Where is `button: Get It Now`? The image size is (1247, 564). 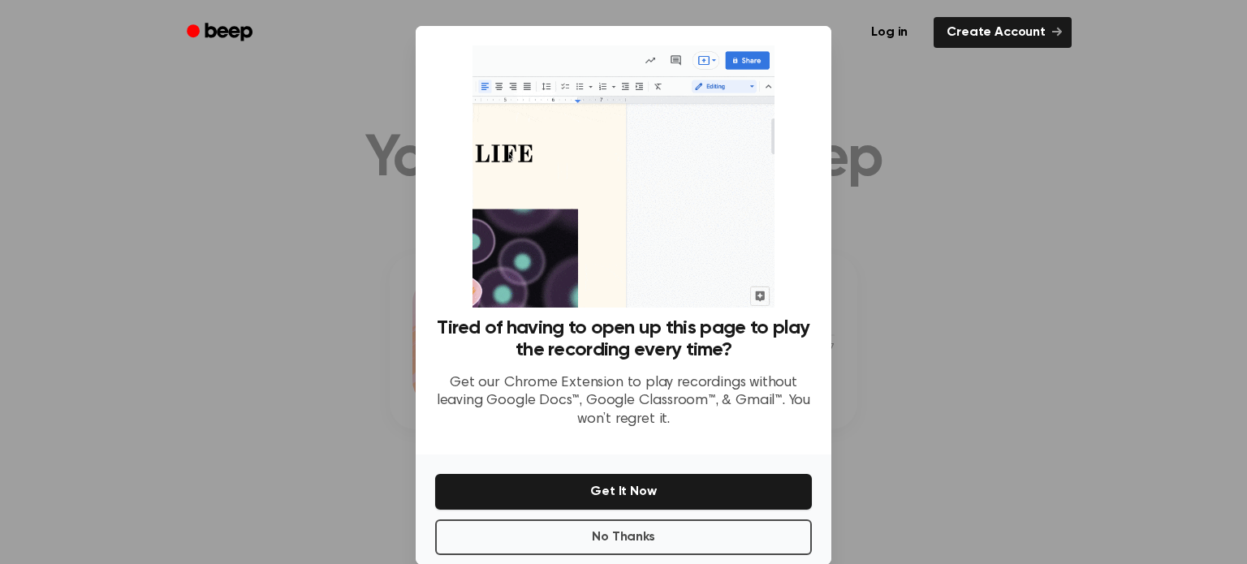 button: Get It Now is located at coordinates (624, 492).